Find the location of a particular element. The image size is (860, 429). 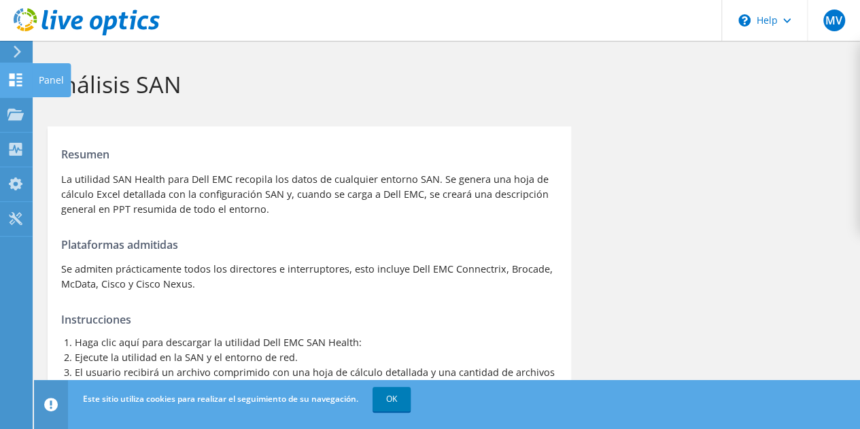

p: La utilidad SAN Health para Dell EMC recopila los datos de cualquier entorno SAN. Se genera una h... is located at coordinates (309, 195).